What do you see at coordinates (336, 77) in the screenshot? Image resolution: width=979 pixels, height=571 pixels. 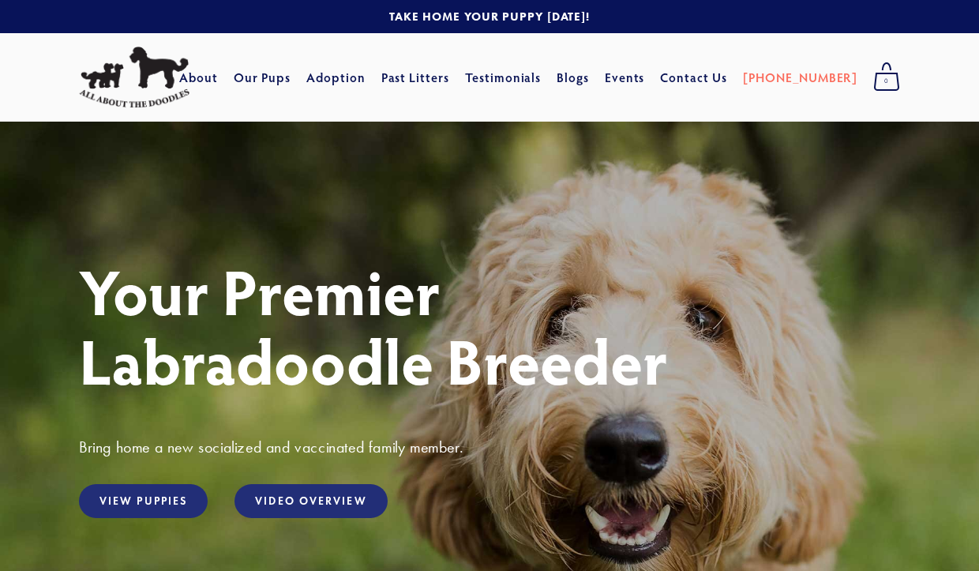 I see `a: Adoption` at bounding box center [336, 77].